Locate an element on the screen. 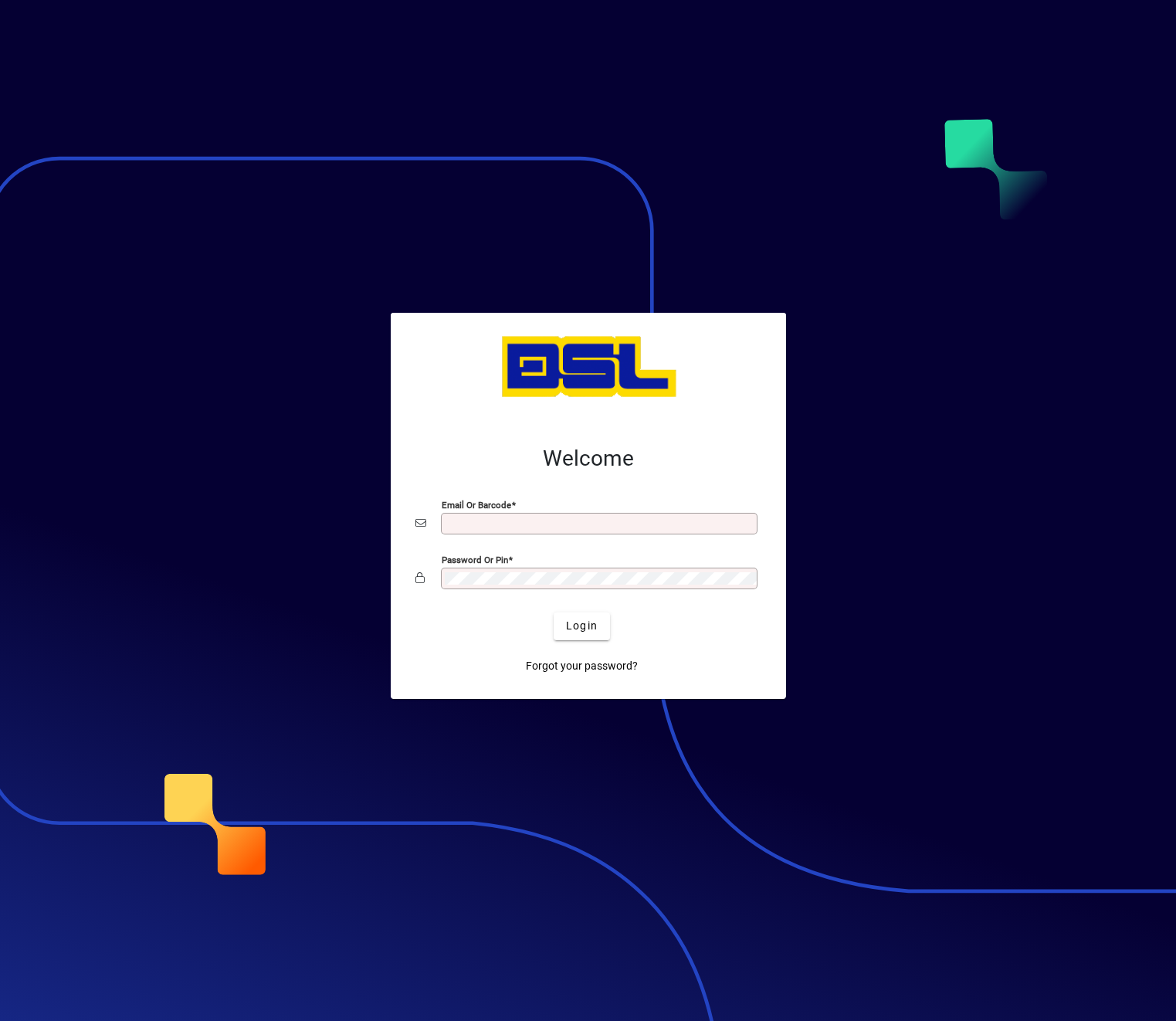 This screenshot has height=1021, width=1176. button: Login is located at coordinates (582, 627).